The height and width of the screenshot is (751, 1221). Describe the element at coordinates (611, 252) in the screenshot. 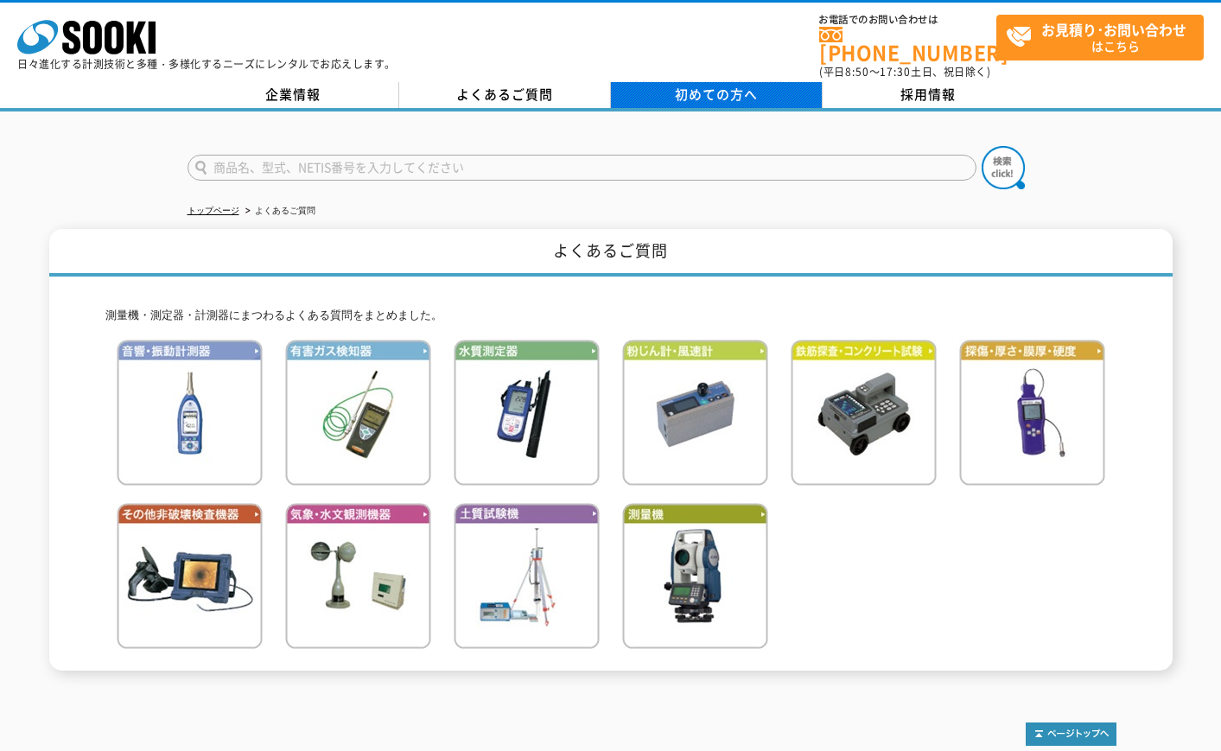

I see `h1: よくあるご質問` at that location.